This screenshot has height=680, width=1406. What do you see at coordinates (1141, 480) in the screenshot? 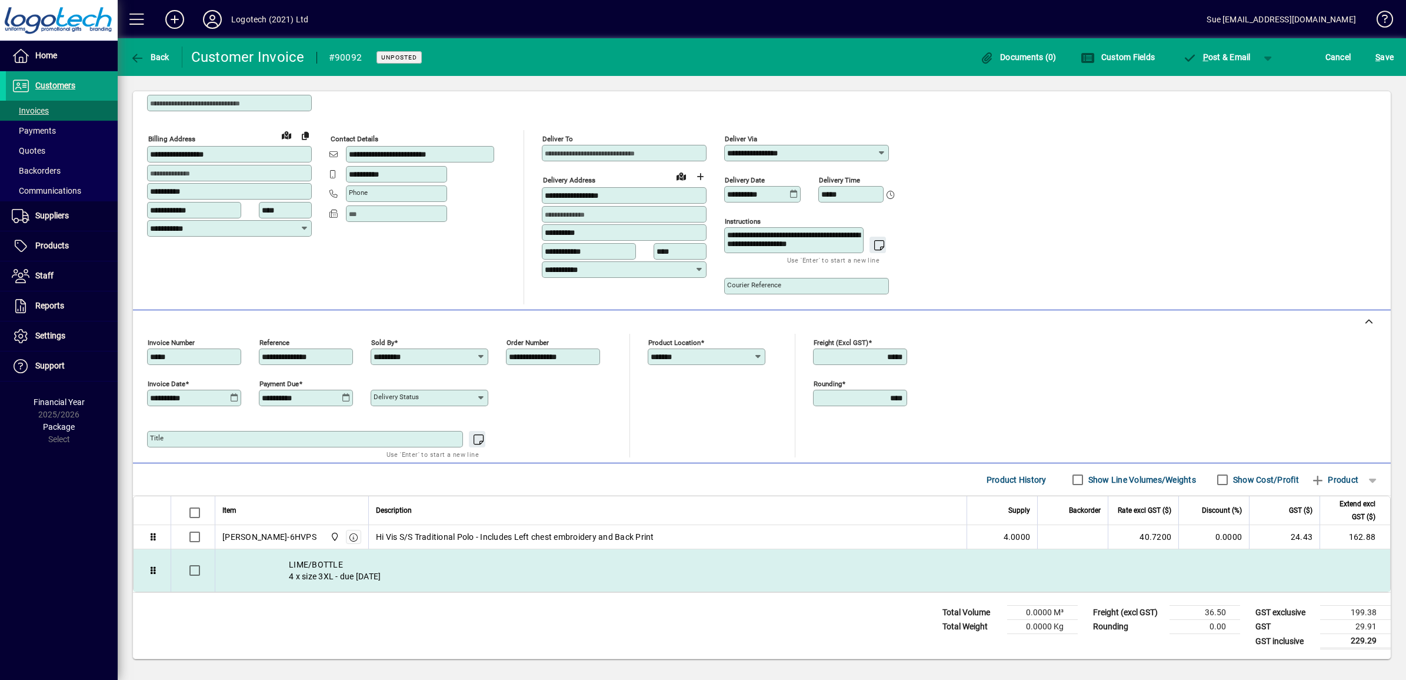
I see `label: Show Line Volumes/Weights` at bounding box center [1141, 480].